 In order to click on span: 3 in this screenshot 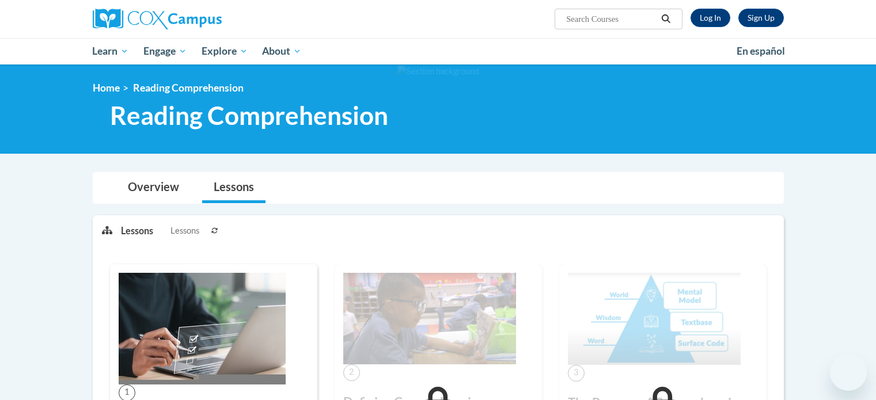, I will do `click(576, 373)`.